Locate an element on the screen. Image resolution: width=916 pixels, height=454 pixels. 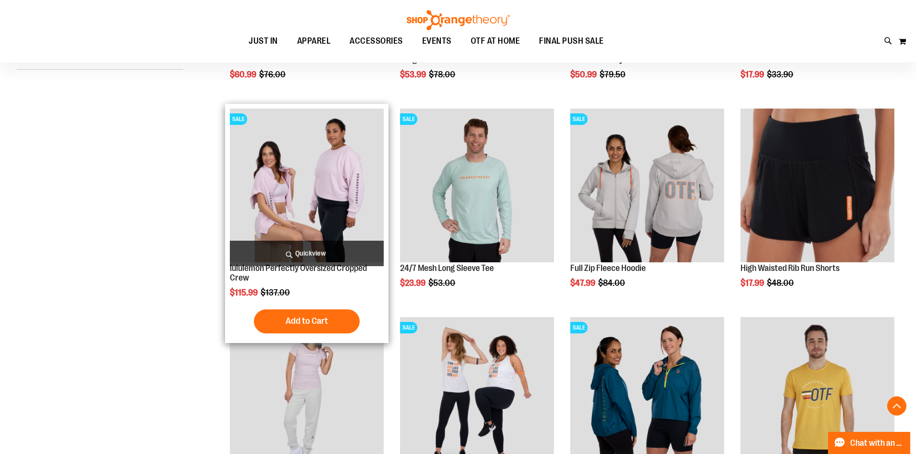
span: $33.90 is located at coordinates (781, 75).